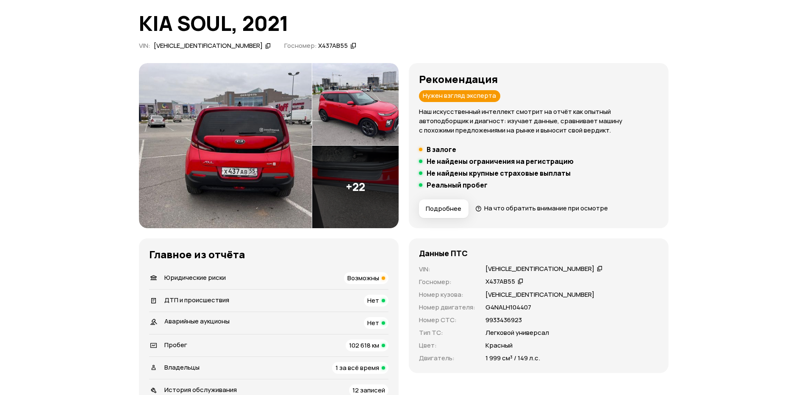 This screenshot has width=807, height=395. Describe the element at coordinates (517, 333) in the screenshot. I see `p: Легковой универсал` at that location.